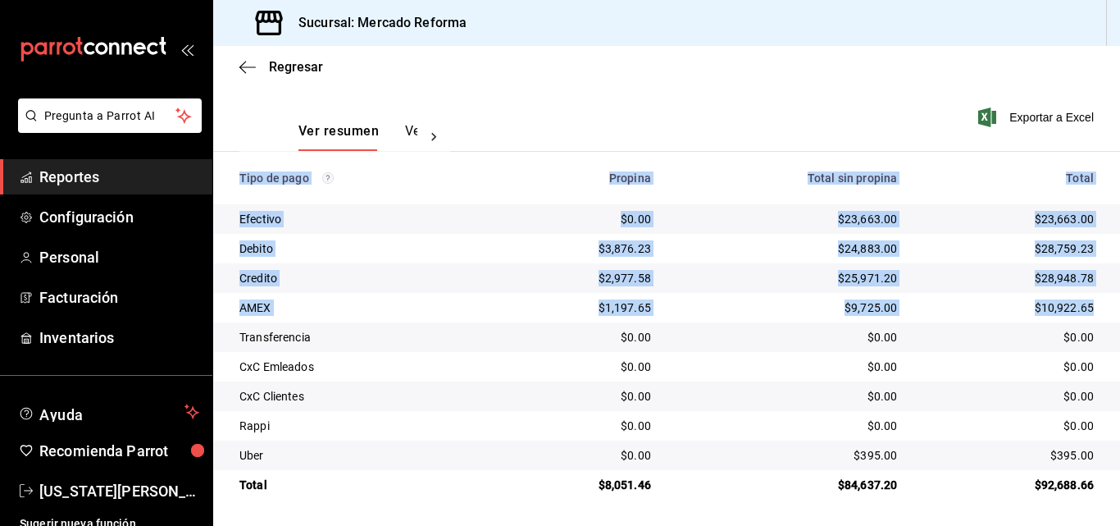 The image size is (1120, 526). What do you see at coordinates (119, 216) in the screenshot?
I see `span: Configuración` at bounding box center [119, 216].